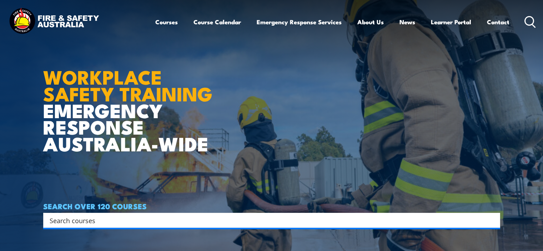 The image size is (543, 251). Describe the element at coordinates (371, 22) in the screenshot. I see `a: About Us` at that location.